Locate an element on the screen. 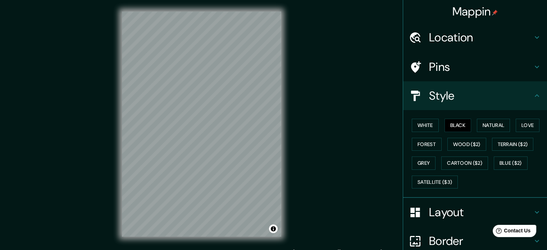 This screenshot has width=547, height=250. button: Terrain ($2) is located at coordinates (513, 144).